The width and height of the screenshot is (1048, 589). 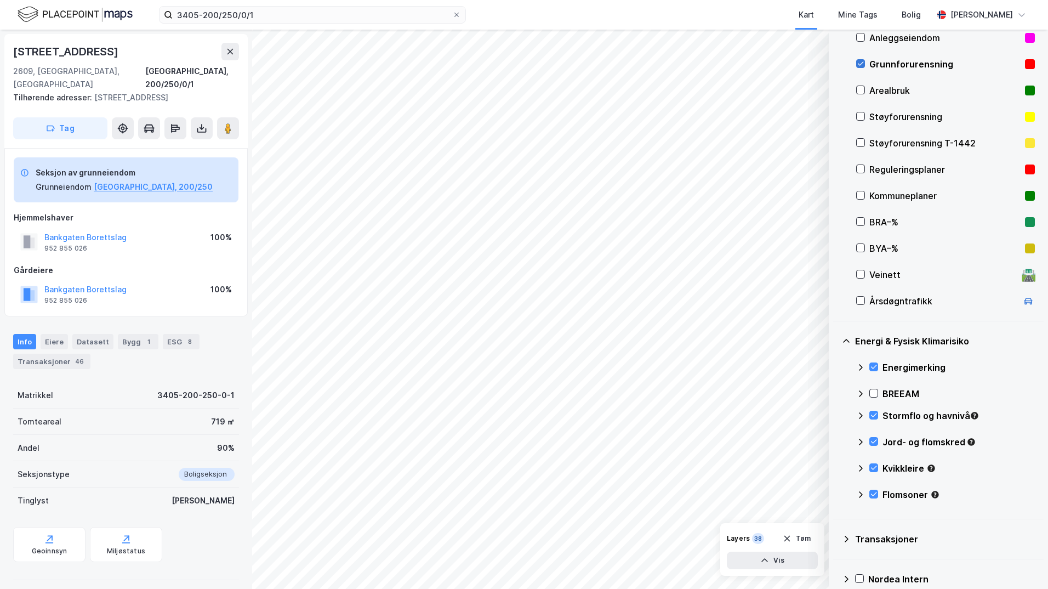 I want to click on div: Gårdeiere, so click(x=126, y=270).